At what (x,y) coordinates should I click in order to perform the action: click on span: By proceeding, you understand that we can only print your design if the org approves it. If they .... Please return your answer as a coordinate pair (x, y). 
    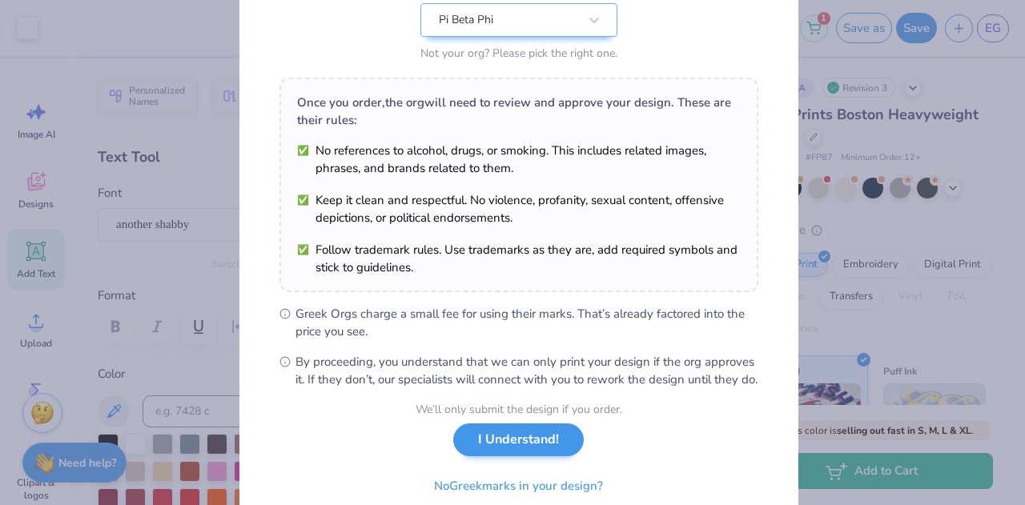
    Looking at the image, I should click on (527, 371).